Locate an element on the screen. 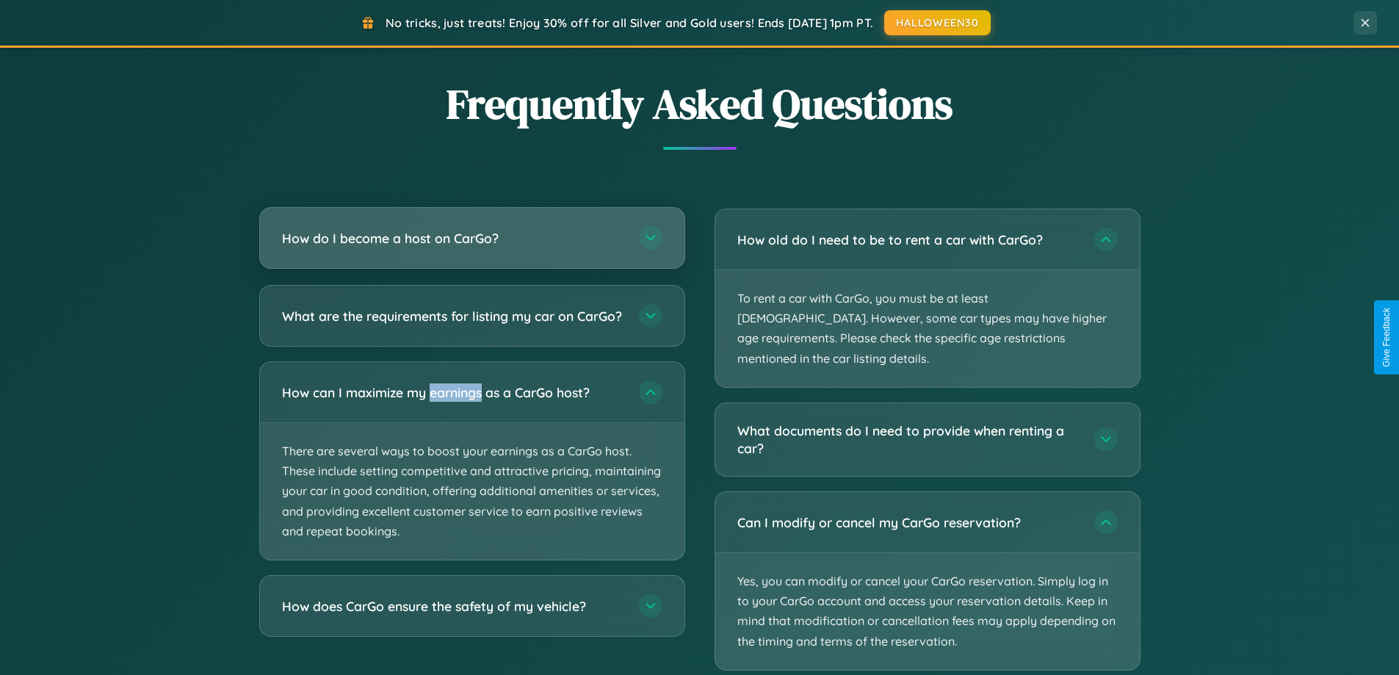  h3: How does CarGo ensure the safety of my vehicle? is located at coordinates (453, 606).